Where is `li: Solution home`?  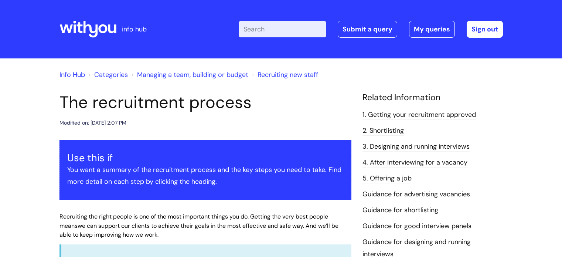
li: Solution home is located at coordinates (107, 75).